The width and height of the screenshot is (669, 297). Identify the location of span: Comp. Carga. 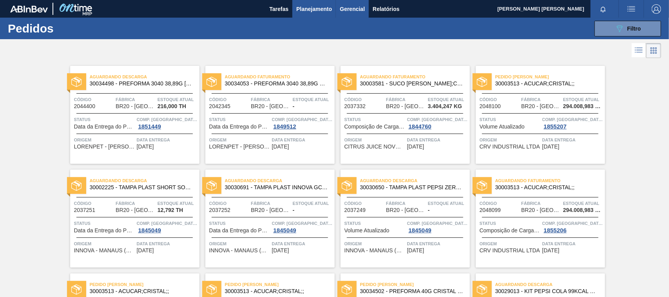
(572, 223).